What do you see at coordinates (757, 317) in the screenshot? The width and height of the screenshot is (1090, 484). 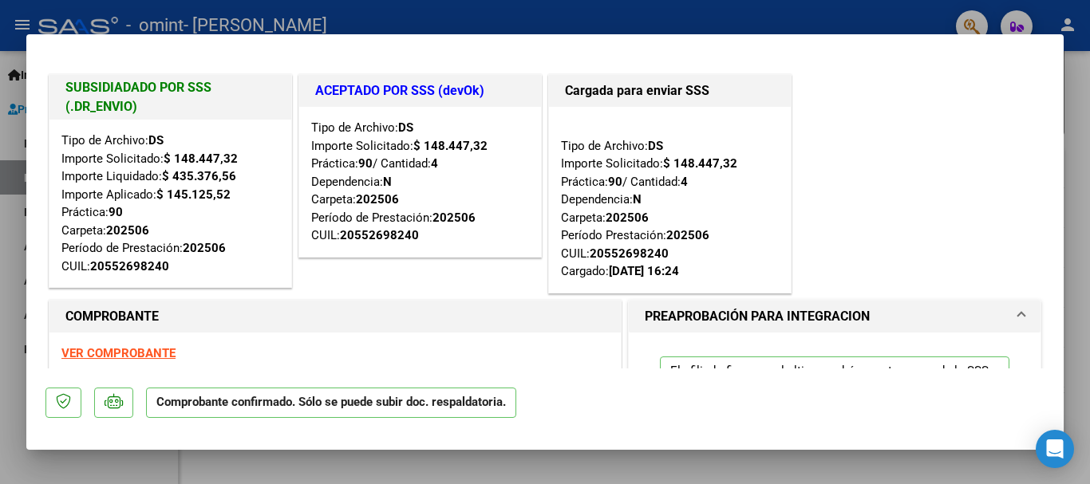 I see `h1: PREAPROBACIÓN PARA INTEGRACION` at bounding box center [757, 317].